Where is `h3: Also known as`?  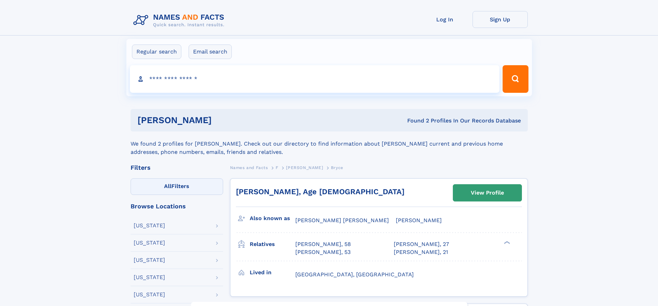 h3: Also known as is located at coordinates (272, 219).